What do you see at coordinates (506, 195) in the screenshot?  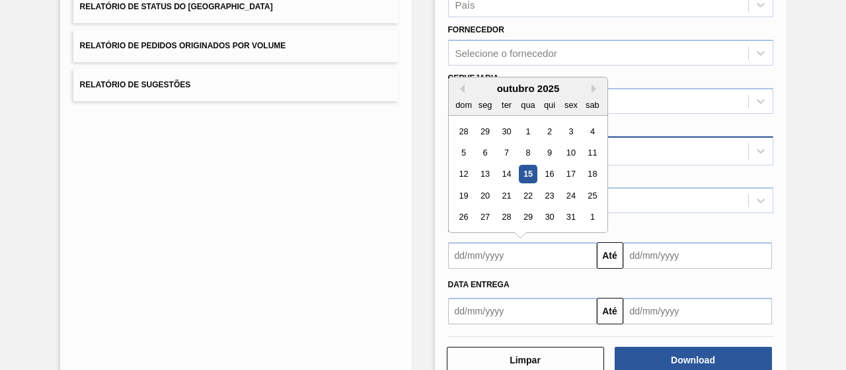 I see `div: Choose terça-feira, 21 de outubro de 2025` at bounding box center [506, 195].